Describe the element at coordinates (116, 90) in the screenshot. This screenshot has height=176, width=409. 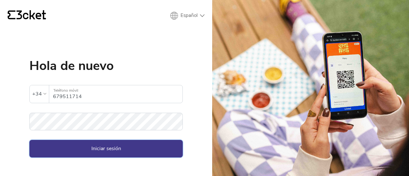
I see `label: Teléfono móvil` at that location.